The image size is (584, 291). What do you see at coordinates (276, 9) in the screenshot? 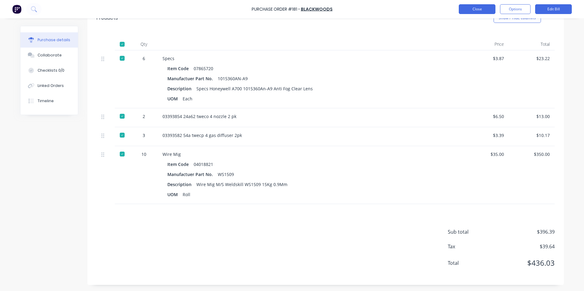
I see `div: Purchase Order #181 -` at bounding box center [276, 9].